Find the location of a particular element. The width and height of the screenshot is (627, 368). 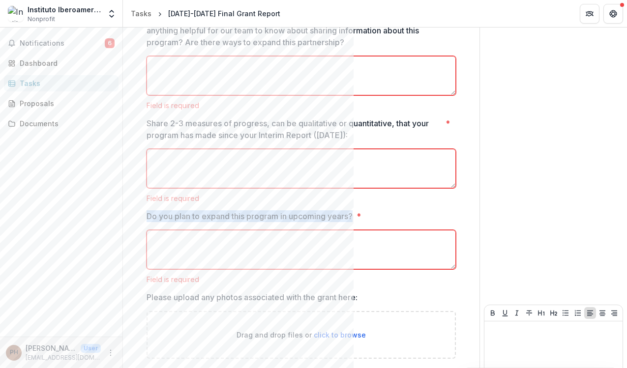

img: Instituto Iberoamericano de Formación Rabínica Reformista is located at coordinates (16, 14).